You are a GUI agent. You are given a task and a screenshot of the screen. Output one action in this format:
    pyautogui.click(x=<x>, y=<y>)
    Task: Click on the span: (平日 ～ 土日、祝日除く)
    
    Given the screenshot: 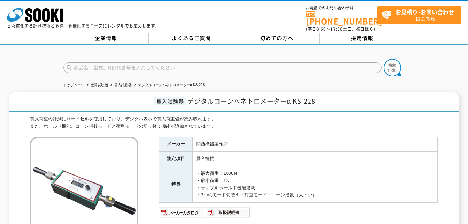 What is the action you would take?
    pyautogui.click(x=340, y=29)
    